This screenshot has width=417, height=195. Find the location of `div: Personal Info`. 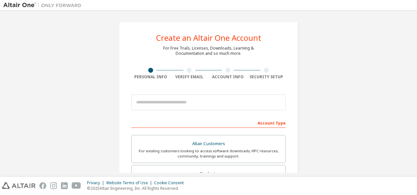

div: Personal Info is located at coordinates (150, 77).